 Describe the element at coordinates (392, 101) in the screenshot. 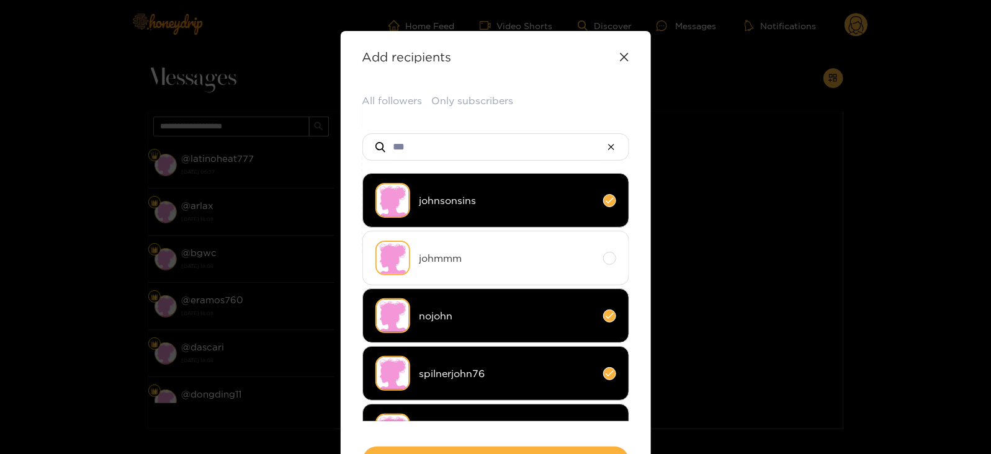

I see `button: All followers` at that location.